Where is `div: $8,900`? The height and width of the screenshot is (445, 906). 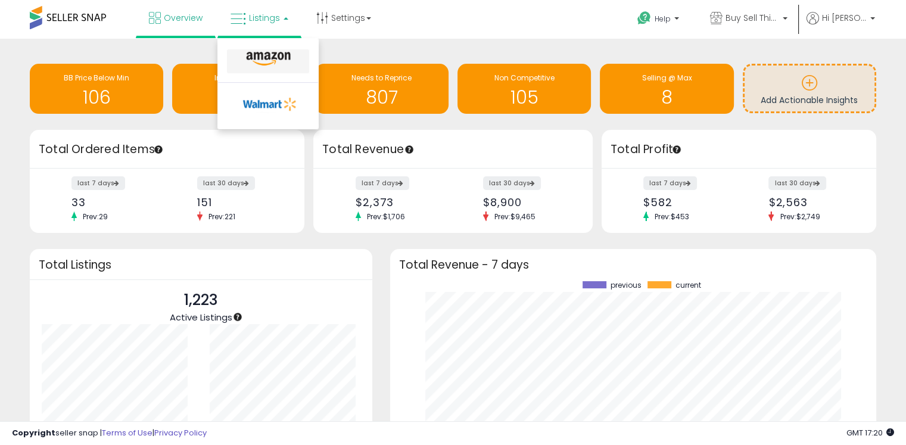 div: $8,900 is located at coordinates (527, 202).